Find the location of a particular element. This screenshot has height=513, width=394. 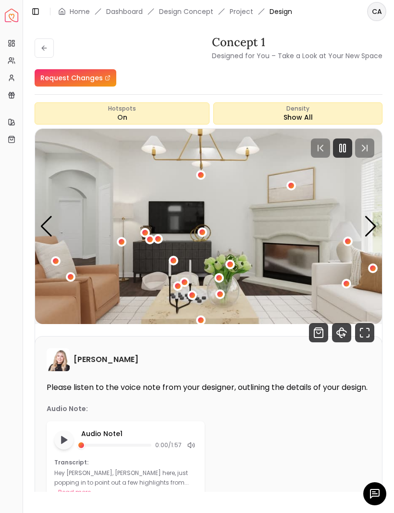

div: Show All is located at coordinates (298, 113).